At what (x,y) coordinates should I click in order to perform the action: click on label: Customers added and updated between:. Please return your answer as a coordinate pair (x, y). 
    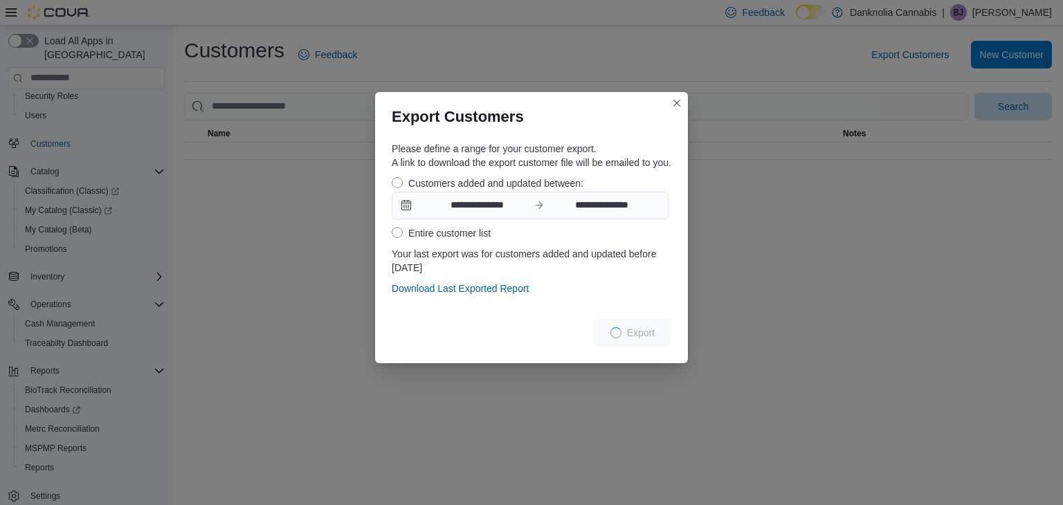
    Looking at the image, I should click on (487, 183).